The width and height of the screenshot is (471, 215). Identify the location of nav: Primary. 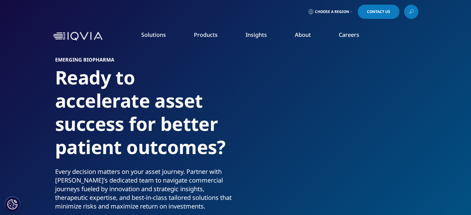
(262, 36).